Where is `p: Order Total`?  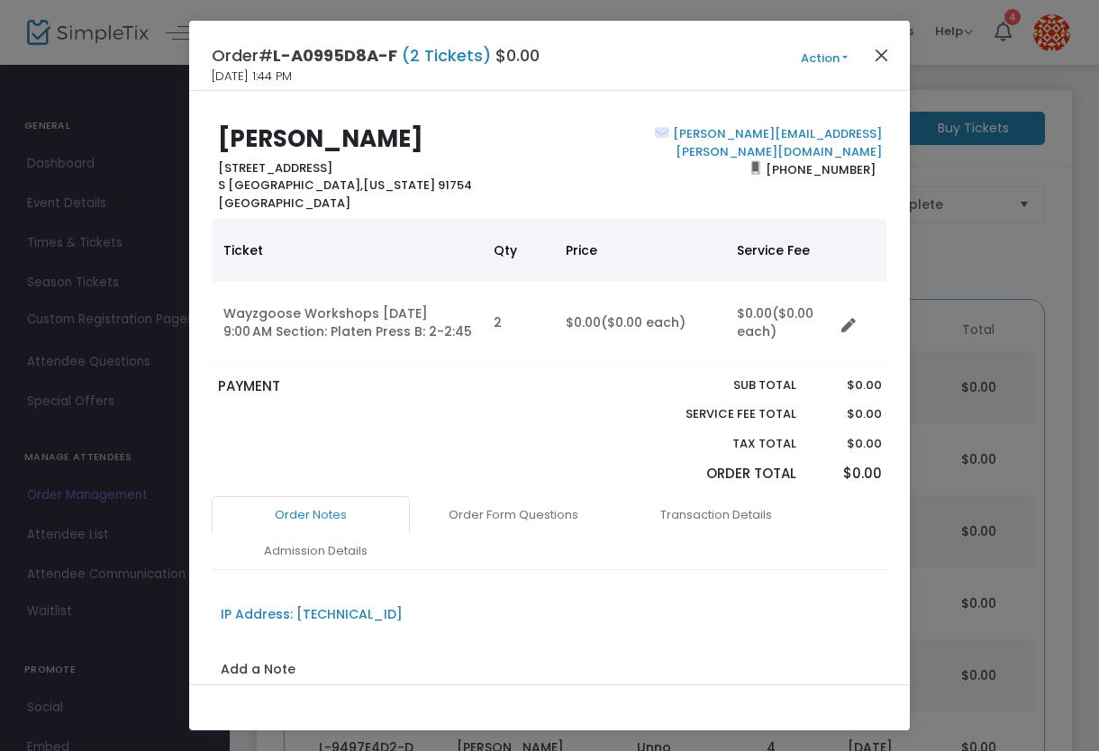 p: Order Total is located at coordinates (720, 474).